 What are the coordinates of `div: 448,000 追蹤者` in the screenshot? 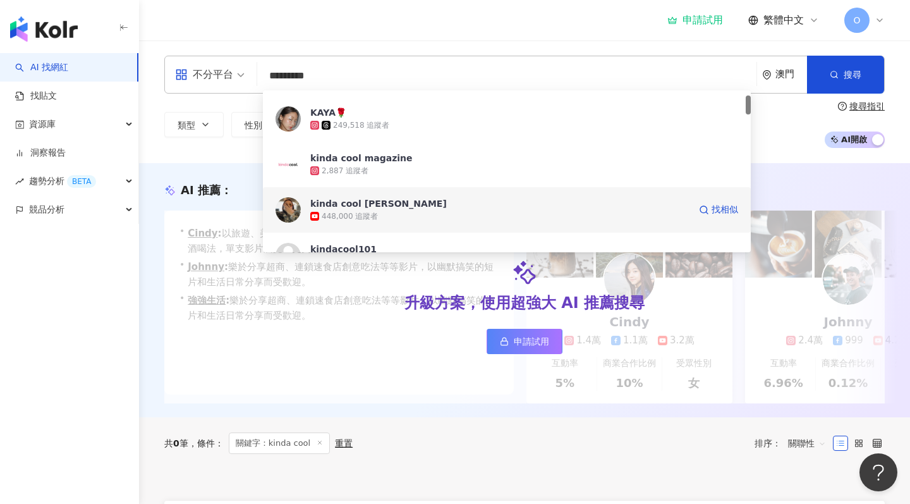 It's located at (350, 216).